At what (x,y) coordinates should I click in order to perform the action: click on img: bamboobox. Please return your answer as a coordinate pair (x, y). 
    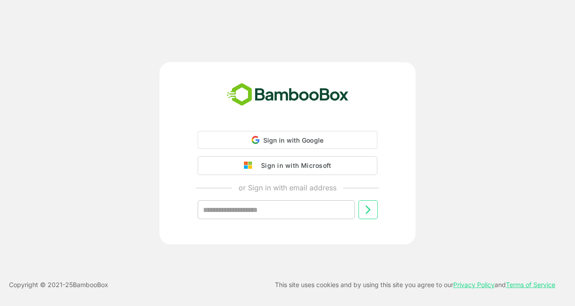
    Looking at the image, I should click on (288, 95).